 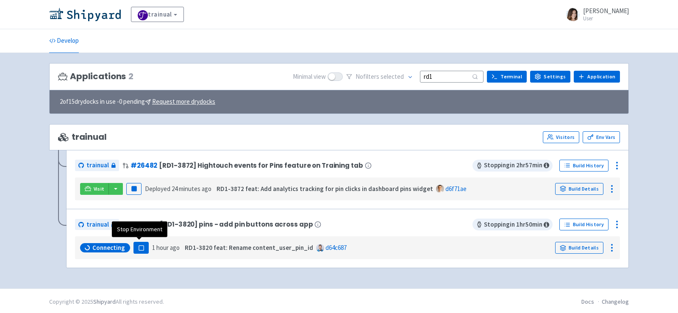 What do you see at coordinates (144, 165) in the screenshot?
I see `a: #26482` at bounding box center [144, 165].